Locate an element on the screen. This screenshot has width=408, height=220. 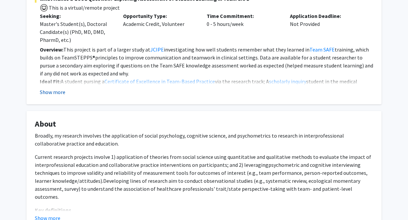
span: Developing lines of research aim to conduct observational studies (e.g., systematic review, ecolo... is located at coordinates (197, 188).